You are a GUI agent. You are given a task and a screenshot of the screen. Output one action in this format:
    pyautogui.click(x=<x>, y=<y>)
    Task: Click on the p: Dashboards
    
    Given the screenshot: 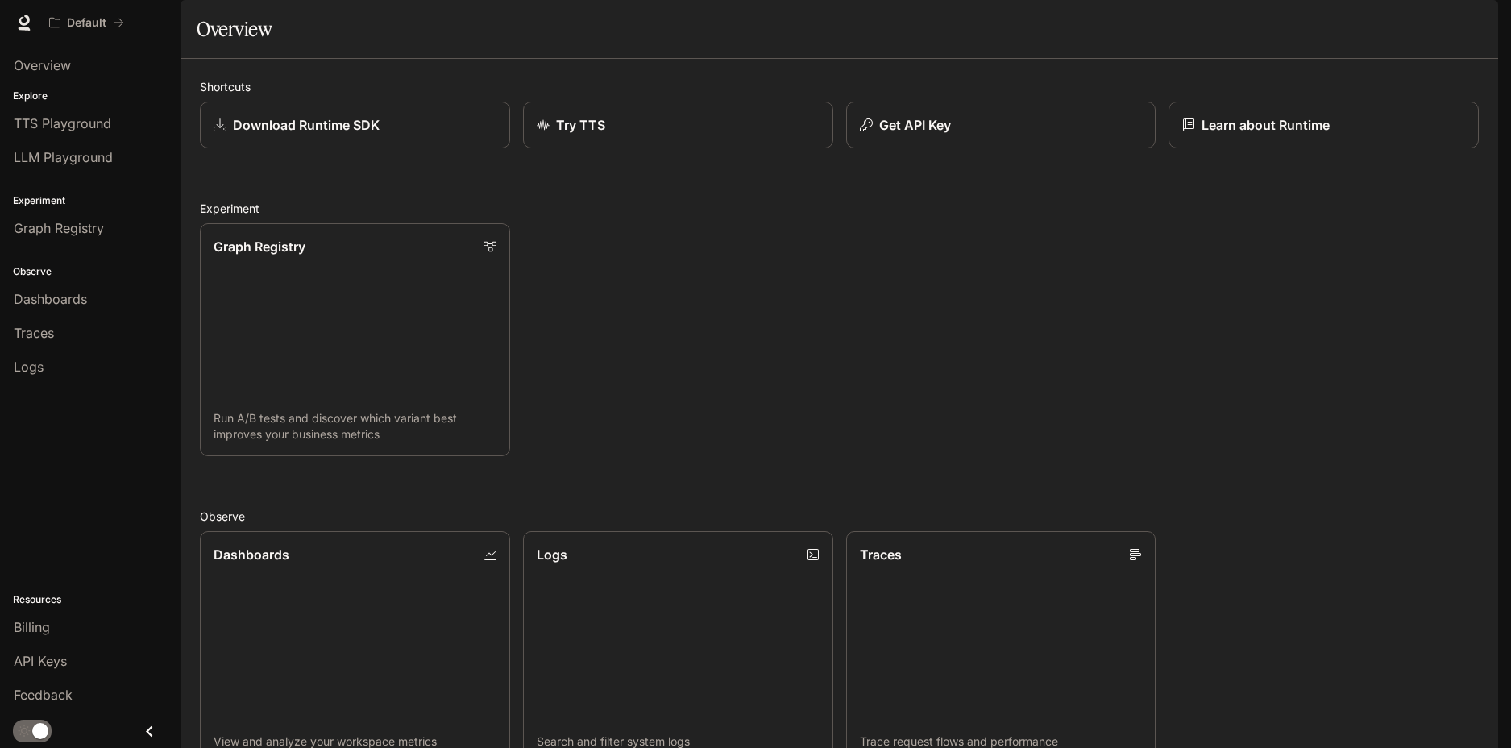 What is the action you would take?
    pyautogui.click(x=251, y=554)
    